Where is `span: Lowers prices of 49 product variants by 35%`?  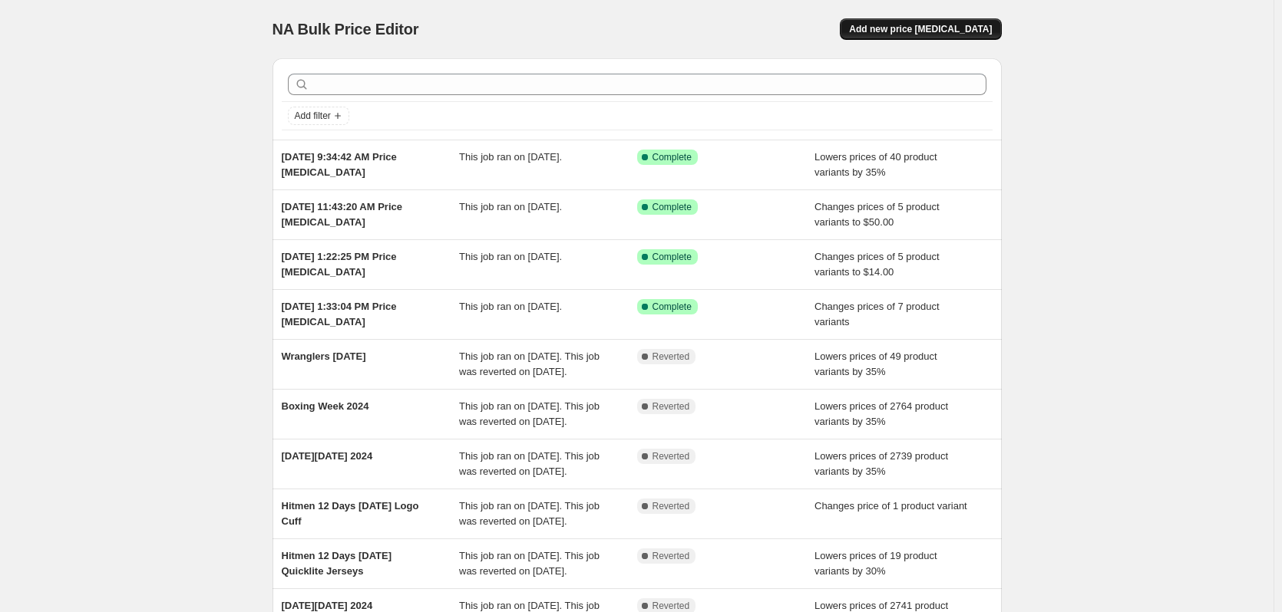 span: Lowers prices of 49 product variants by 35% is located at coordinates (876, 364).